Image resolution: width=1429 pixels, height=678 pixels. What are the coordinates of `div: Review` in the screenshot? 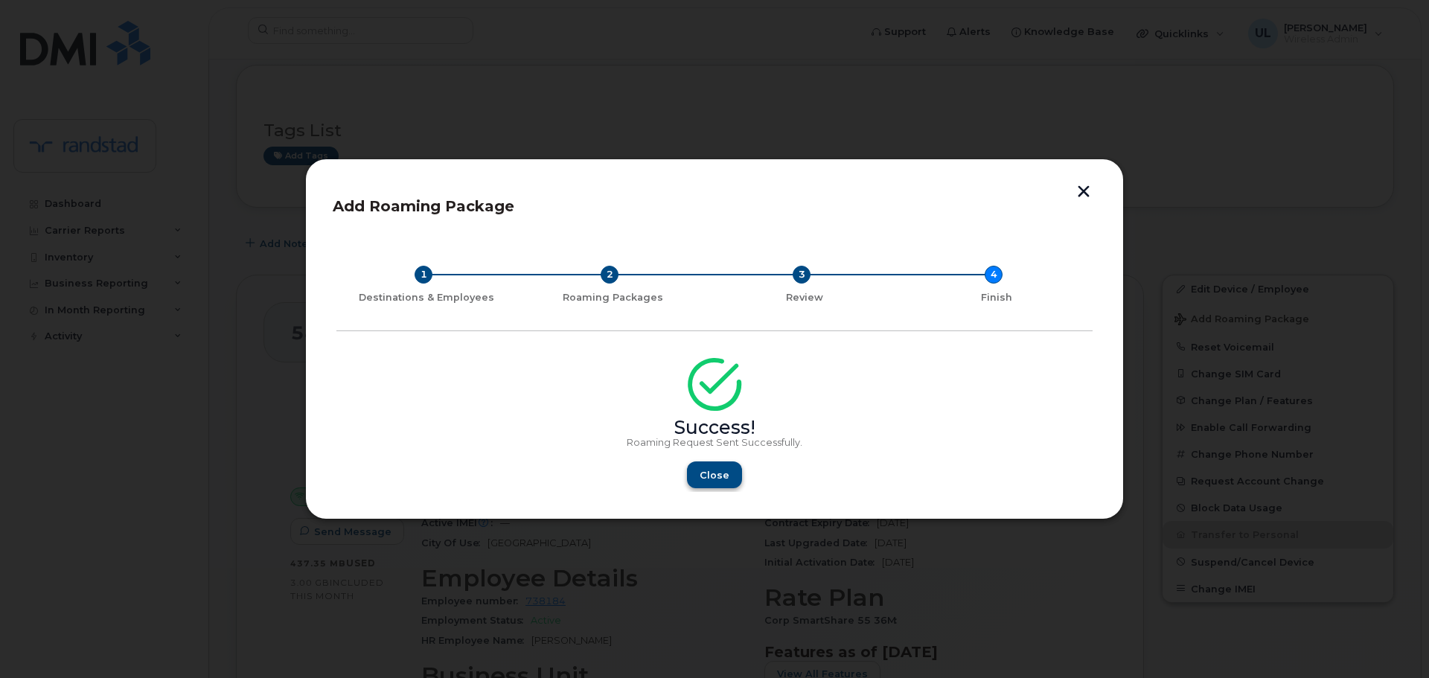 It's located at (805, 298).